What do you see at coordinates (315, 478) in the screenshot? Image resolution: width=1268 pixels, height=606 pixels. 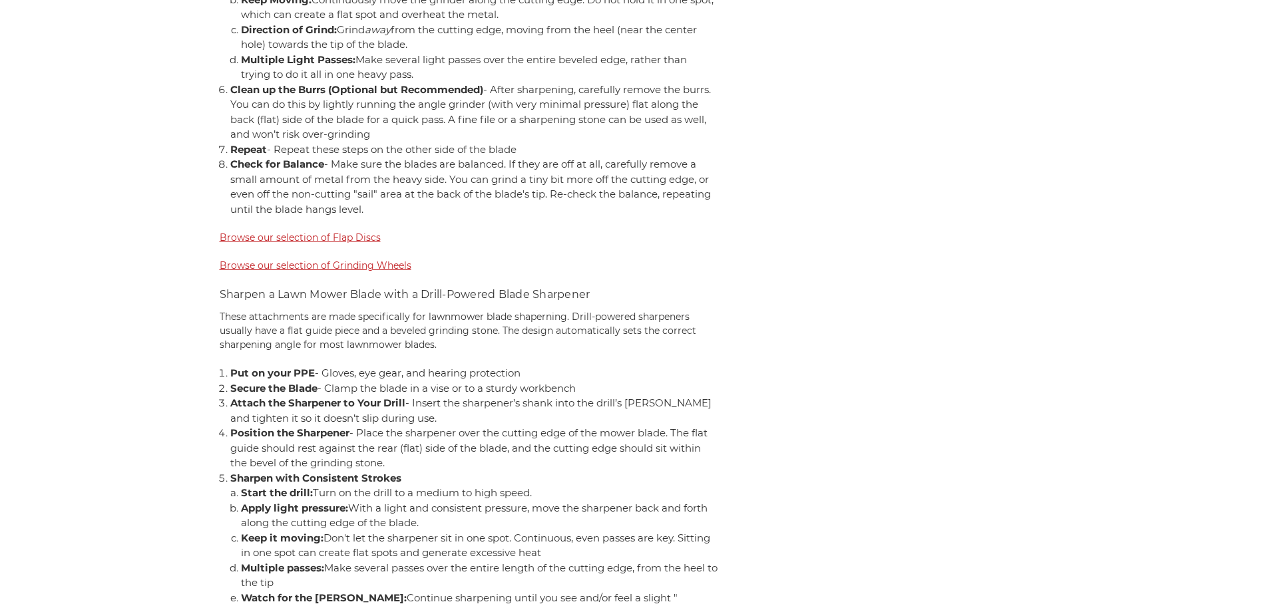 I see `b: Sharpen with Consistent Strokes` at bounding box center [315, 478].